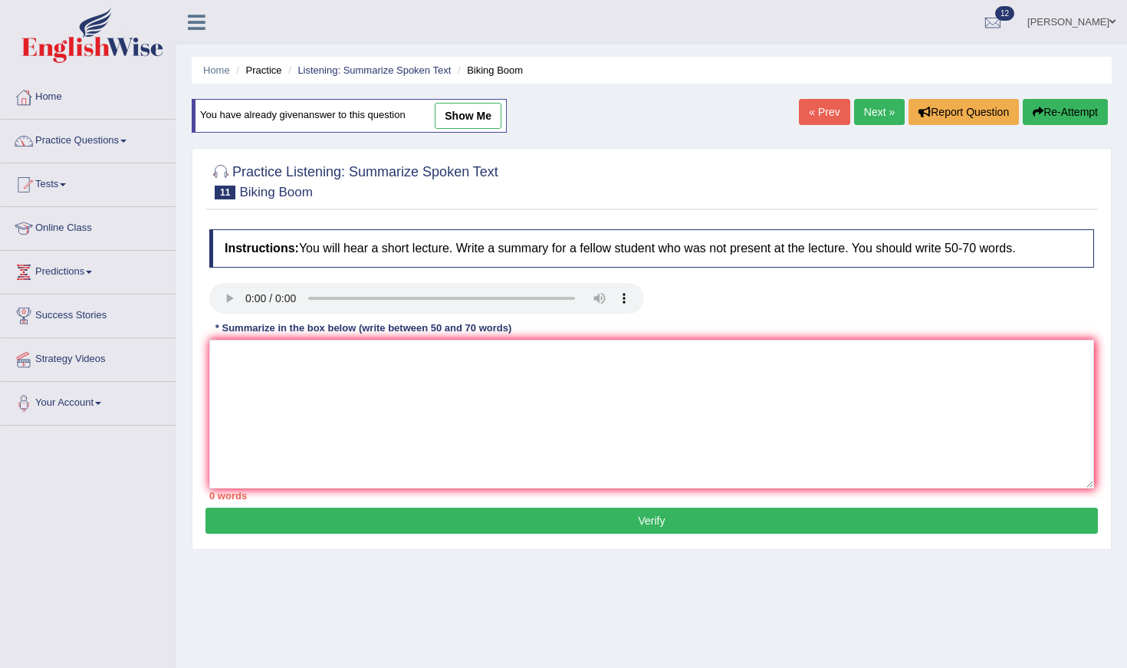 This screenshot has height=668, width=1127. I want to click on a: Listening: Summarize Spoken Text, so click(374, 70).